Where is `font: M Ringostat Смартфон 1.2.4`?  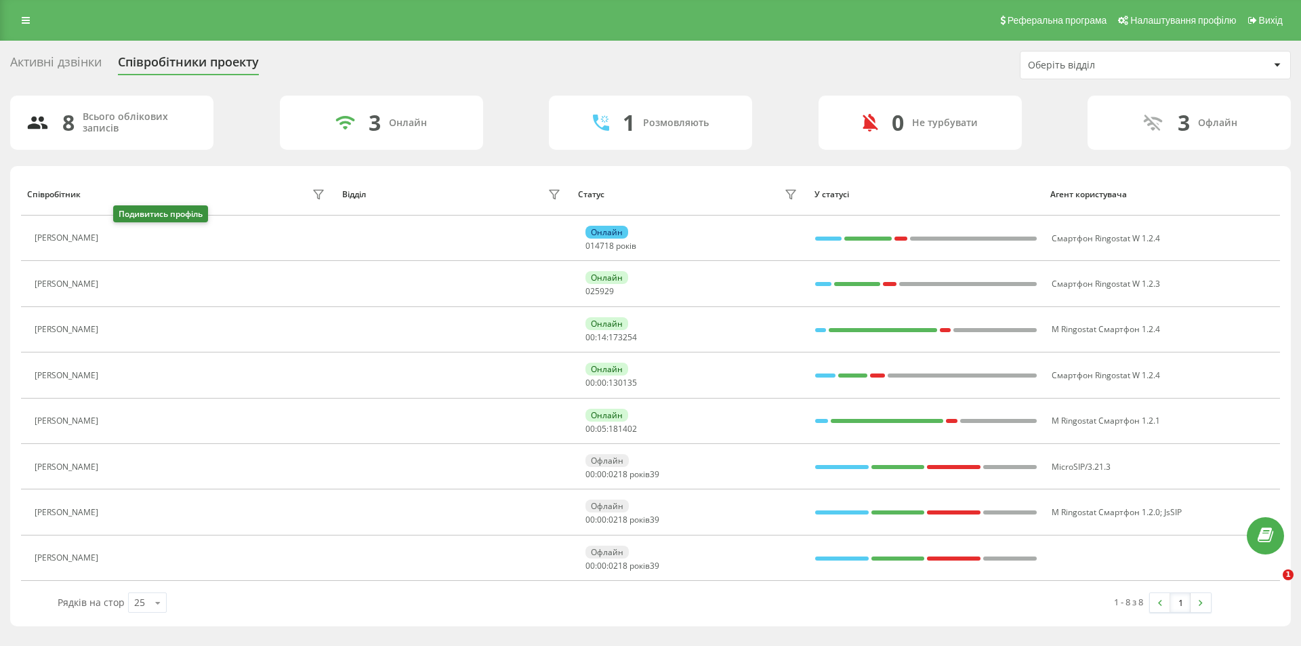 font: M Ringostat Смартфон 1.2.4 is located at coordinates (1106, 329).